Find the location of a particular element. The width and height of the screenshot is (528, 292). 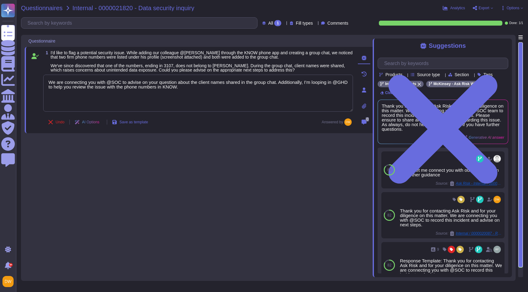

span: Source: is located at coordinates (468, 234).